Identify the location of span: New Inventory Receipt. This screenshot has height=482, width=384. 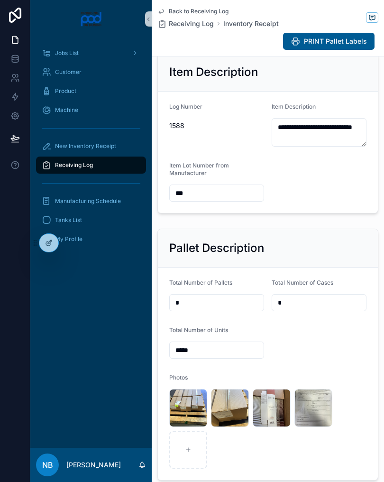
(85, 146).